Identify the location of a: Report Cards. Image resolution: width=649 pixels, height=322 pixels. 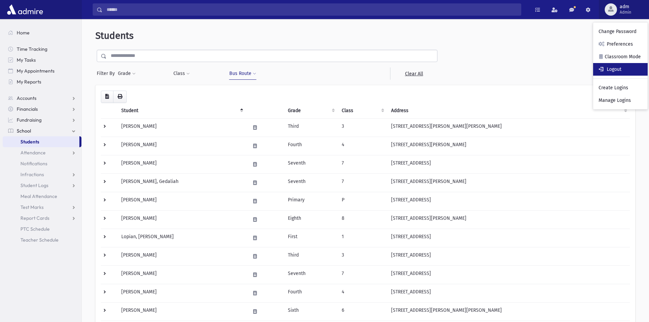
(42, 218).